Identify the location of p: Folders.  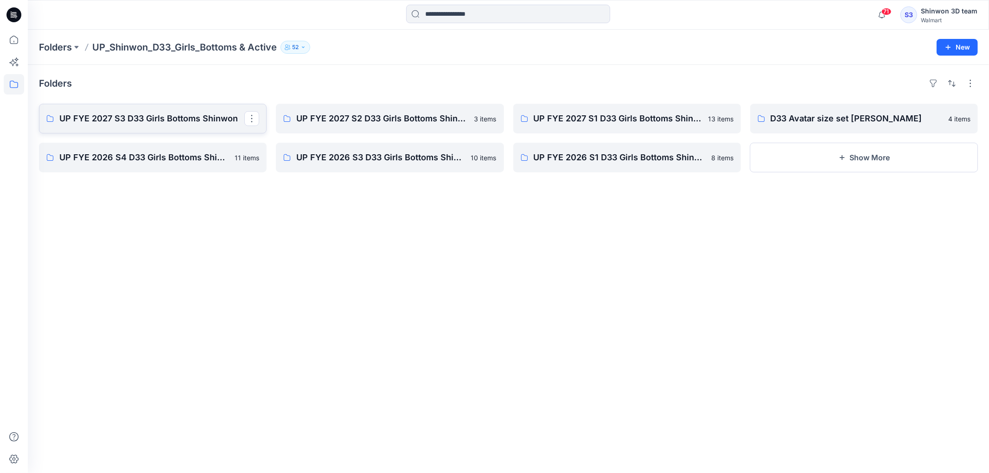
(55, 47).